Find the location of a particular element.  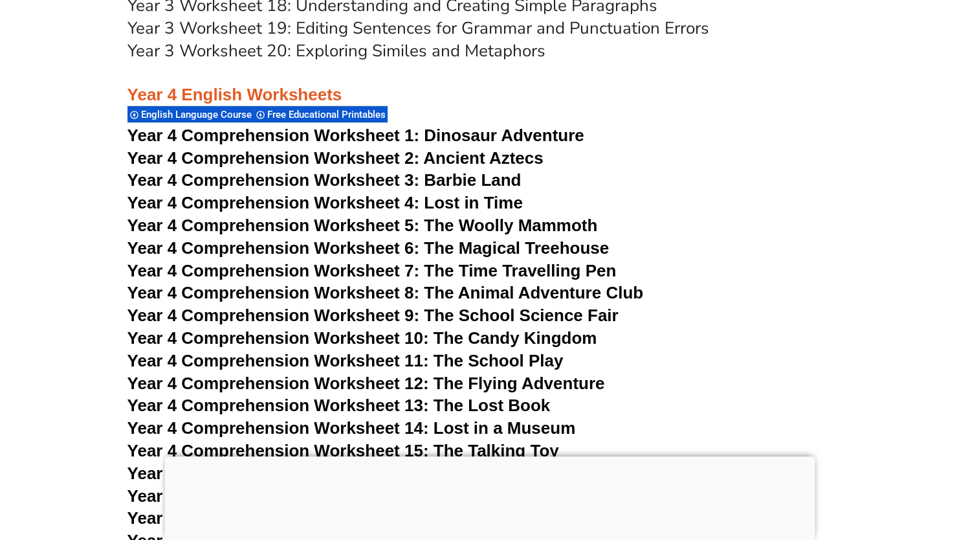

div: English Language Course is located at coordinates (190, 114).